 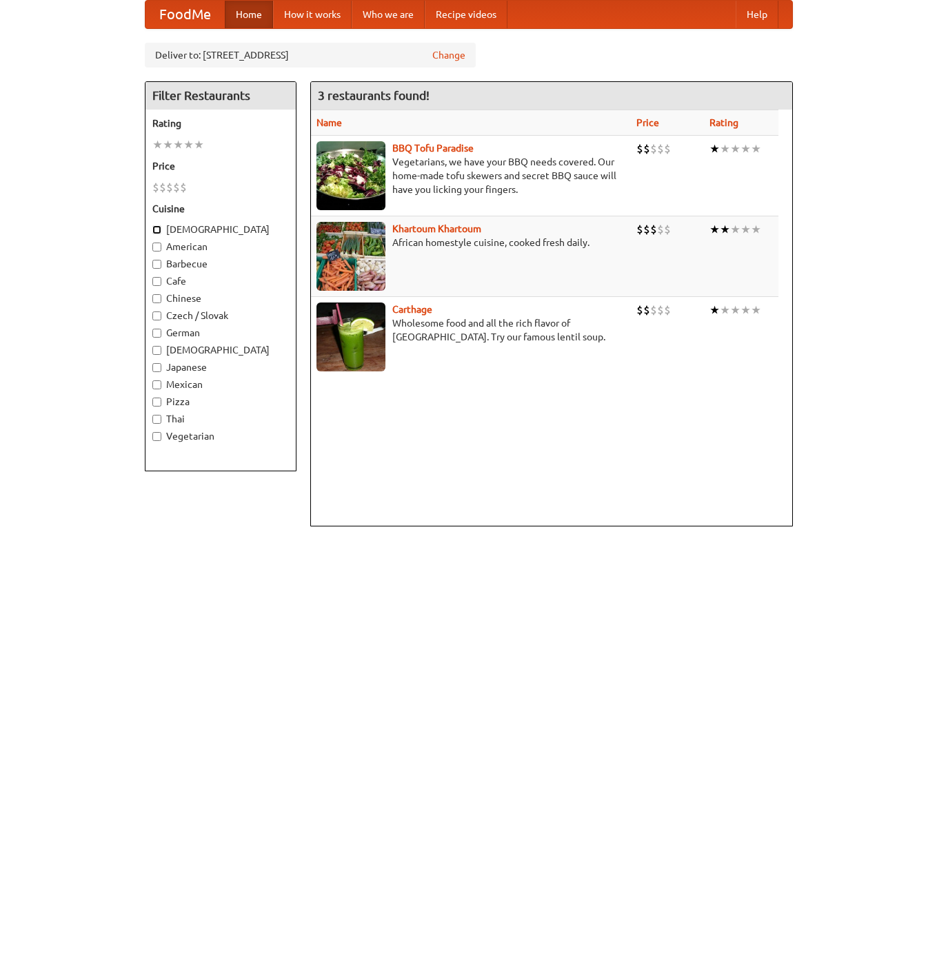 What do you see at coordinates (449, 55) in the screenshot?
I see `a: Change` at bounding box center [449, 55].